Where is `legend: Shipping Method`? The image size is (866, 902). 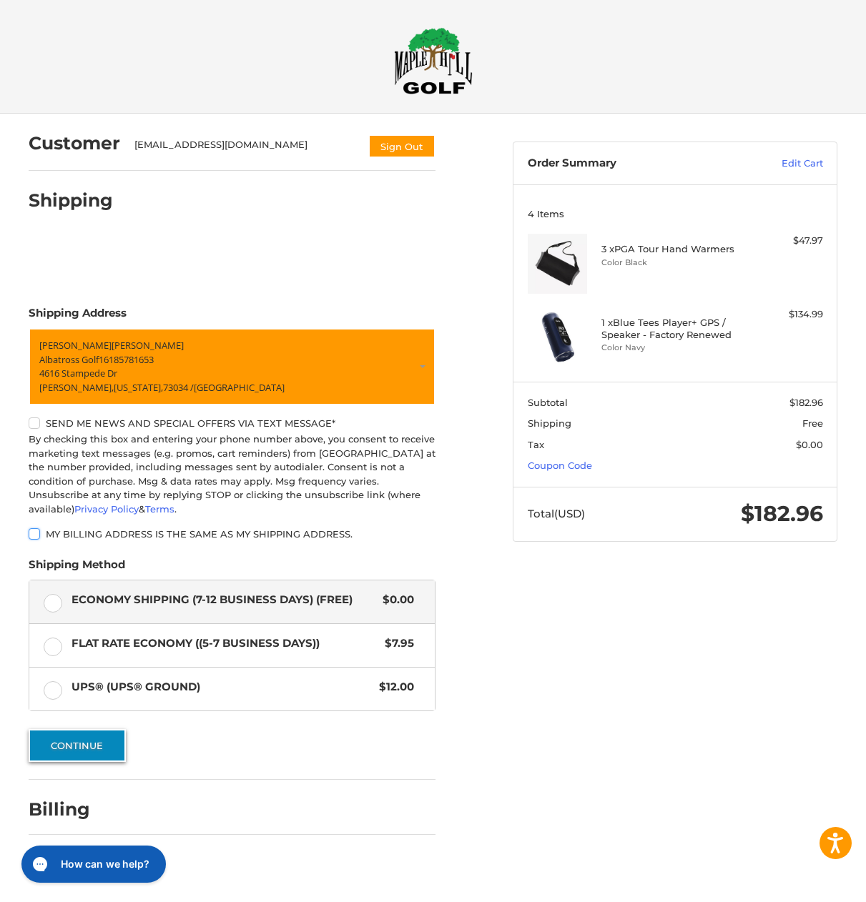
legend: Shipping Method is located at coordinates (76, 568).